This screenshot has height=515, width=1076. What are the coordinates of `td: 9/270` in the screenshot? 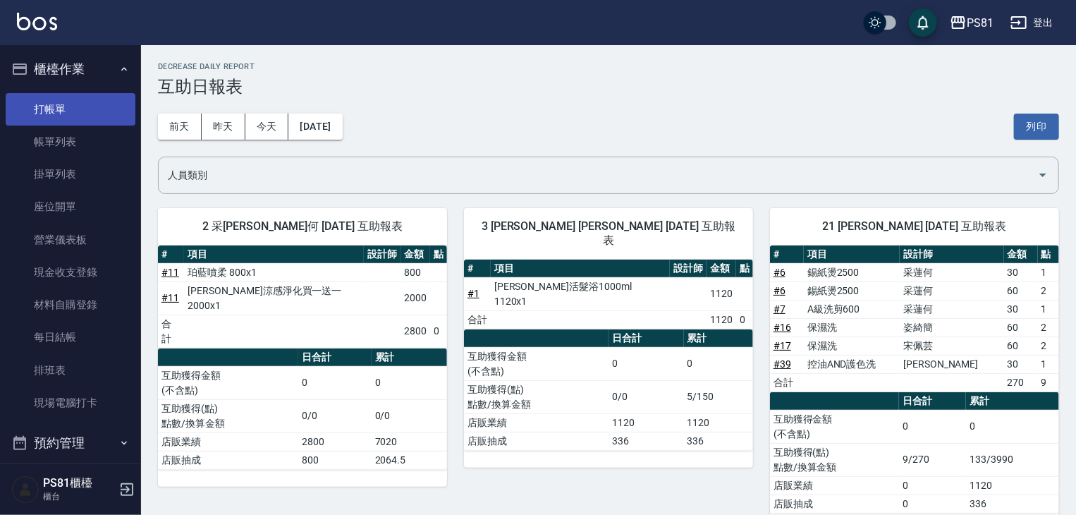 It's located at (933, 459).